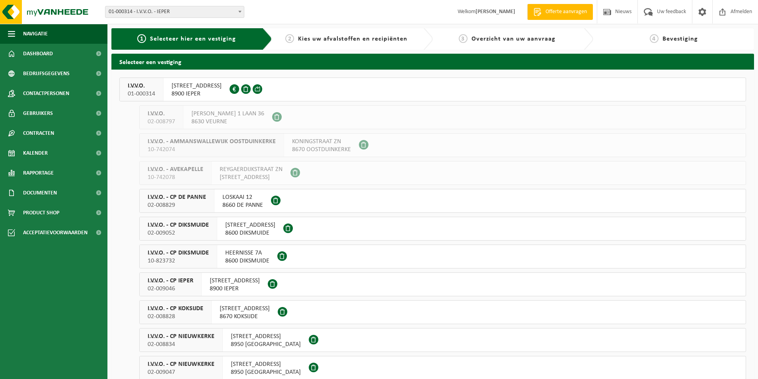 Image resolution: width=758 pixels, height=379 pixels. What do you see at coordinates (442, 256) in the screenshot?
I see `button: I.V.V.O. - CP DIKSMUIDE 10-823732 HEERNISSE 7A8600 DIKSMUIDE` at bounding box center [442, 256].